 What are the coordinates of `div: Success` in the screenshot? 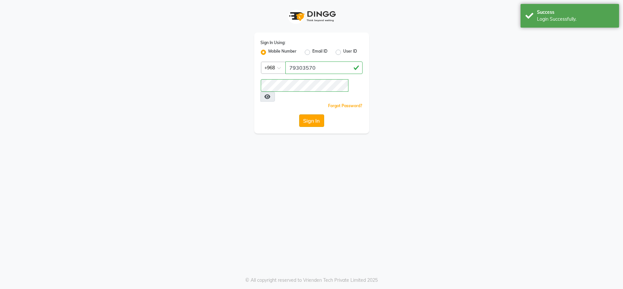 It's located at (576, 12).